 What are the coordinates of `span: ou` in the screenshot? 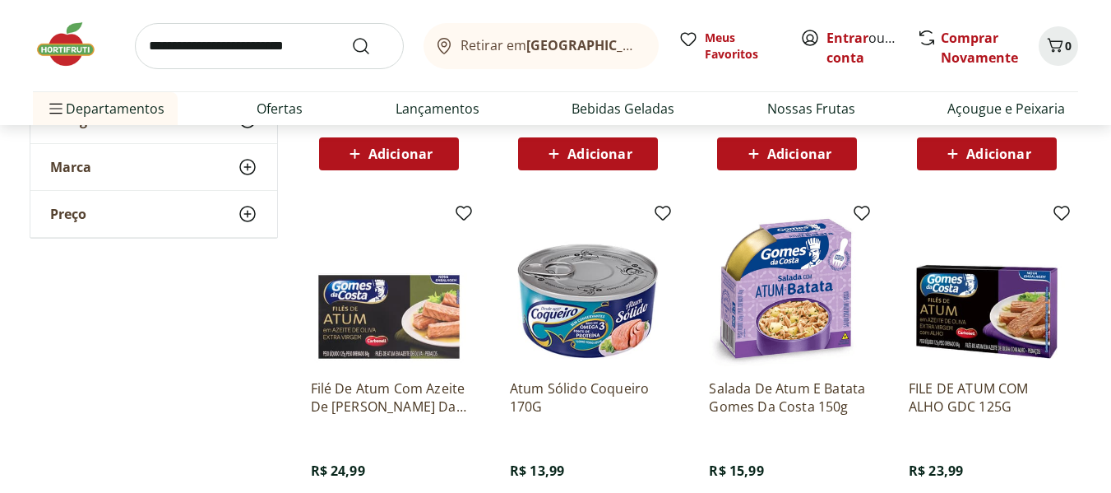 It's located at (863, 48).